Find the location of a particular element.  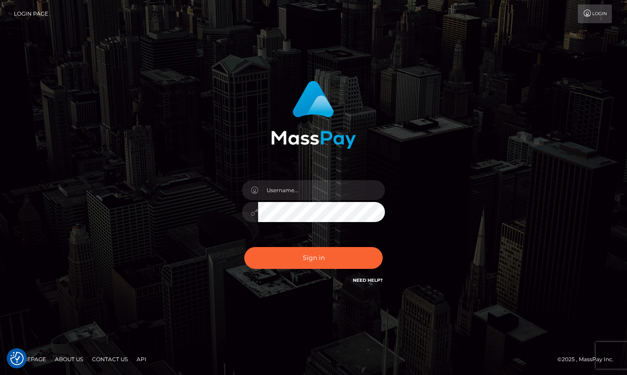

img: MassPay Login is located at coordinates (313, 115).